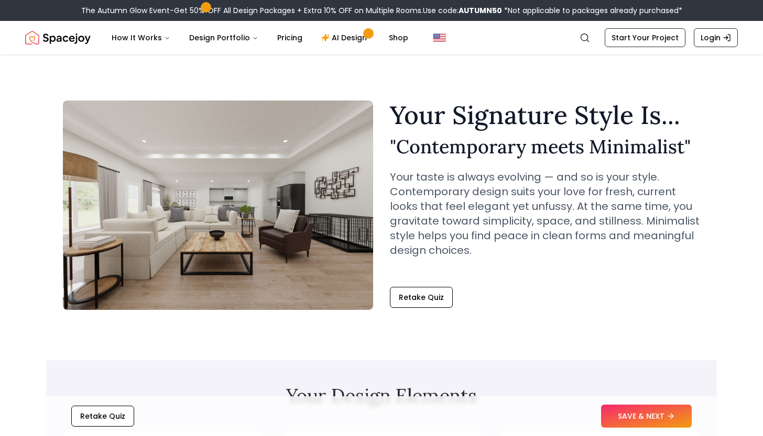 This screenshot has height=436, width=763. Describe the element at coordinates (646, 417) in the screenshot. I see `button: SAVE & NEXT` at that location.